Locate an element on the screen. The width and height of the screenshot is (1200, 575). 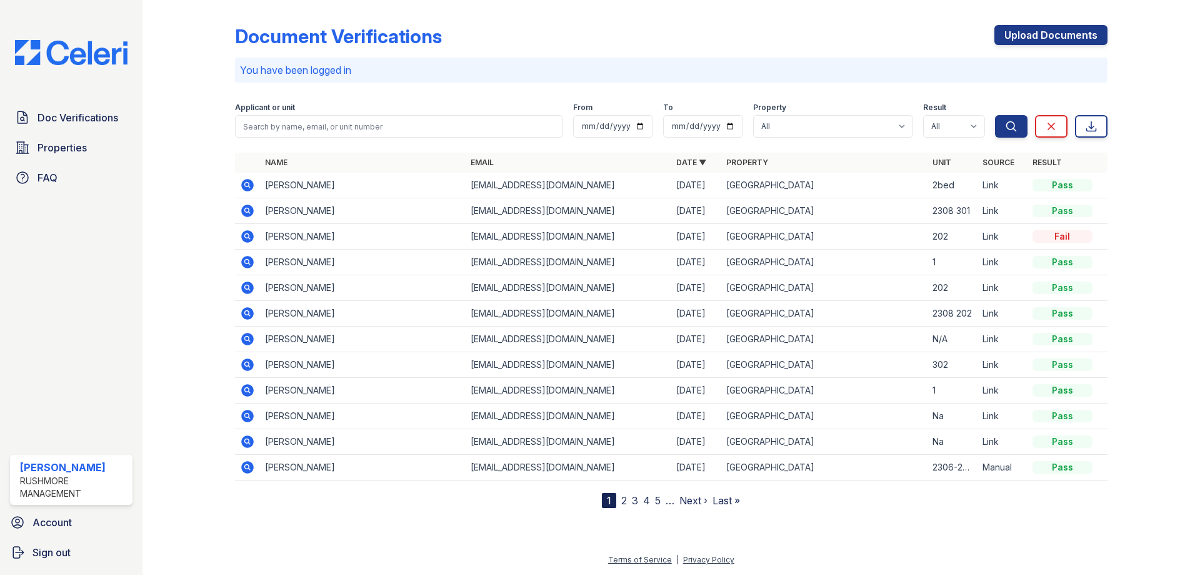
td: 2308 301 is located at coordinates (953, 211).